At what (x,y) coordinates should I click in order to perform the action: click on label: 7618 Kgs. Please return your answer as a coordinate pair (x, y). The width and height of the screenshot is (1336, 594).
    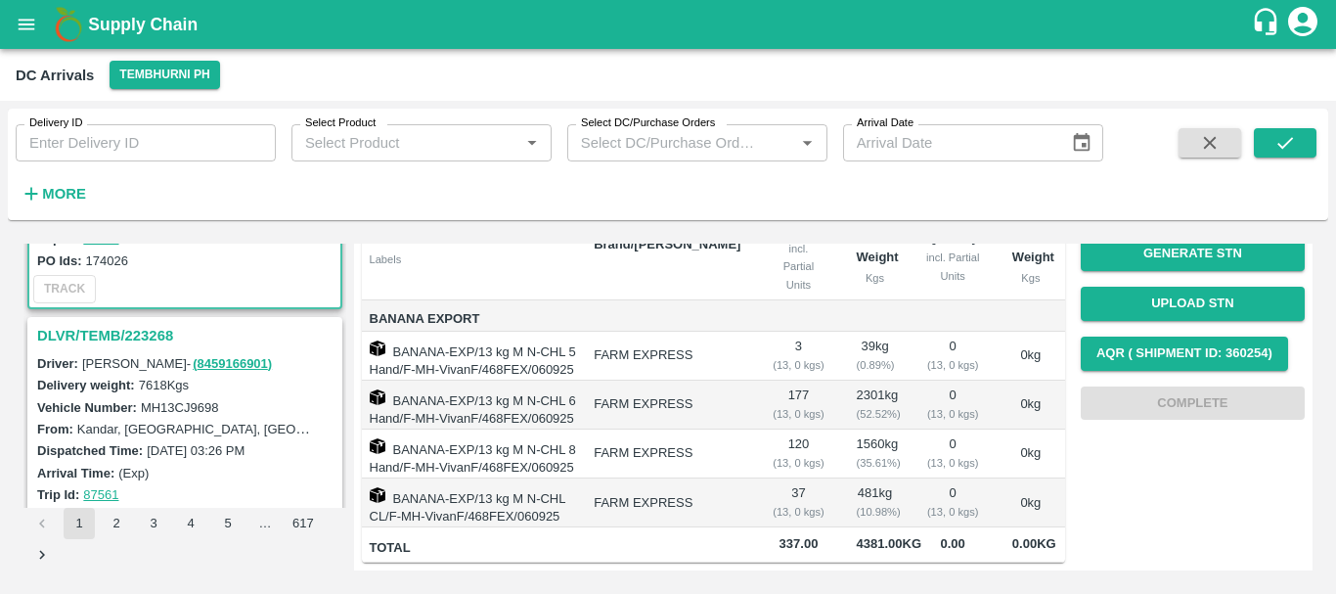
    Looking at the image, I should click on (163, 384).